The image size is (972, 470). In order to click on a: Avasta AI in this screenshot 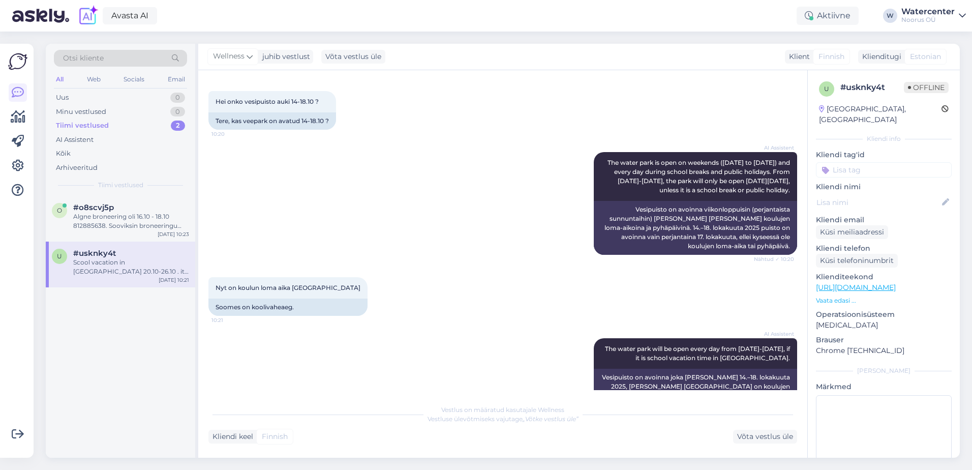, I will do `click(130, 16)`.